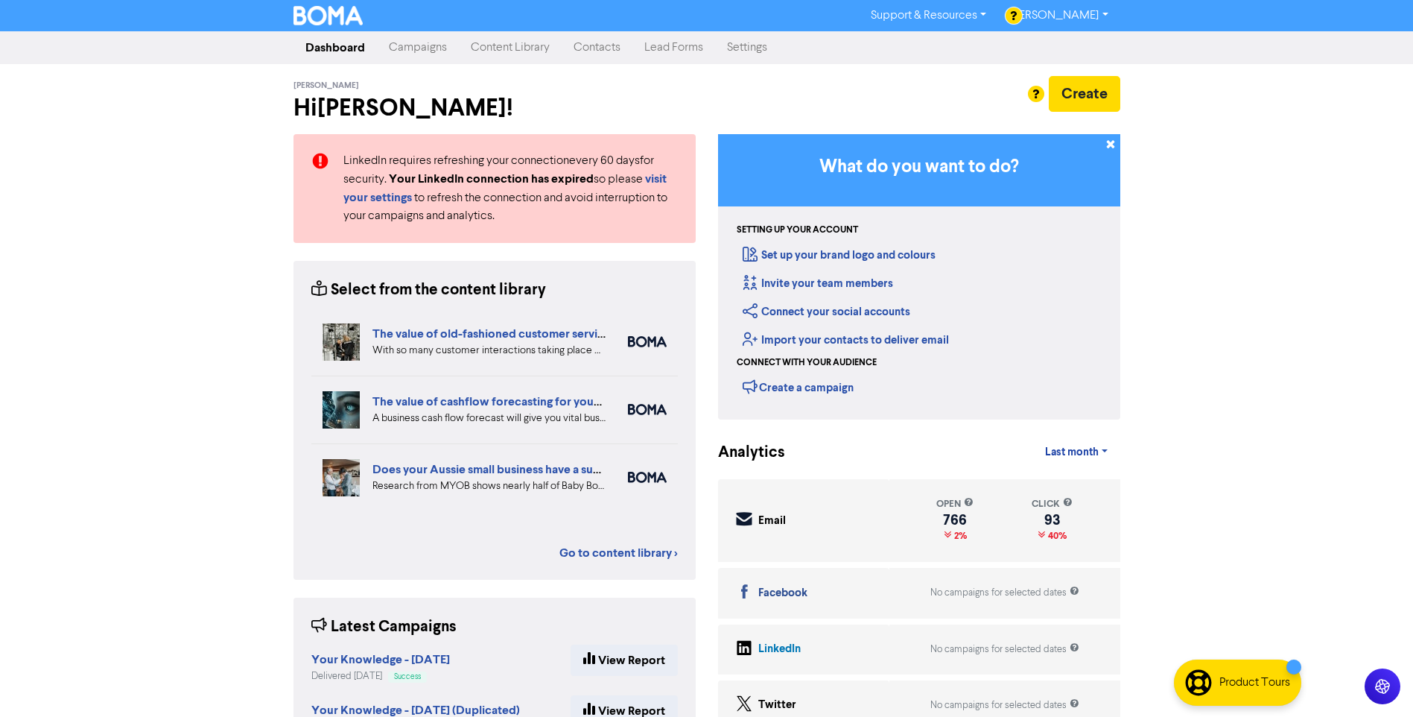  Describe the element at coordinates (384, 627) in the screenshot. I see `div: Latest Campaigns` at that location.